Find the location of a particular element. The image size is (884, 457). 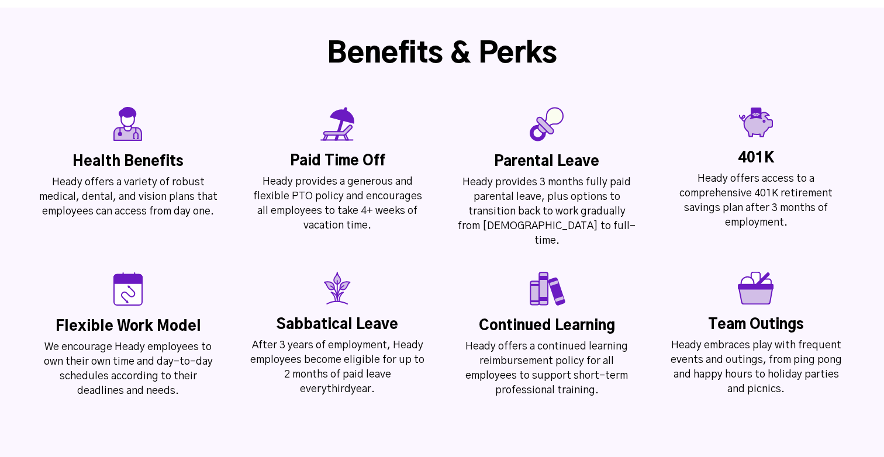

div: Heady embraces play with frequent events and outings, from ping pong and happy hours to holiday p... is located at coordinates (756, 368).